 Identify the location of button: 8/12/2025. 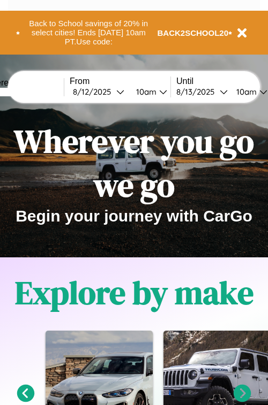
(98, 92).